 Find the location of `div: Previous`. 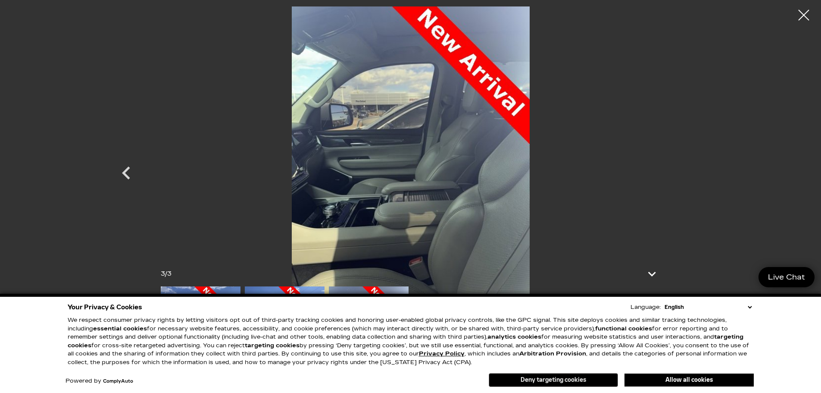

div: Previous is located at coordinates (126, 175).